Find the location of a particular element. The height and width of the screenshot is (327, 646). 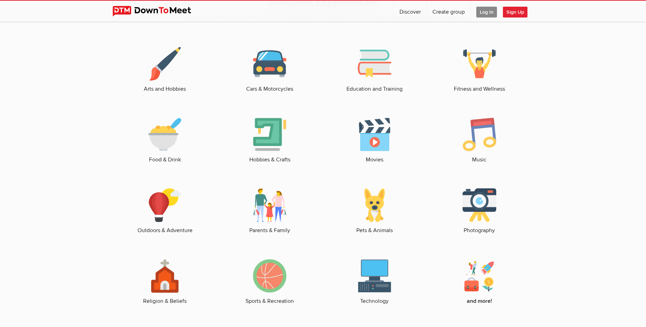

a: Pets & Animals is located at coordinates (374, 212).